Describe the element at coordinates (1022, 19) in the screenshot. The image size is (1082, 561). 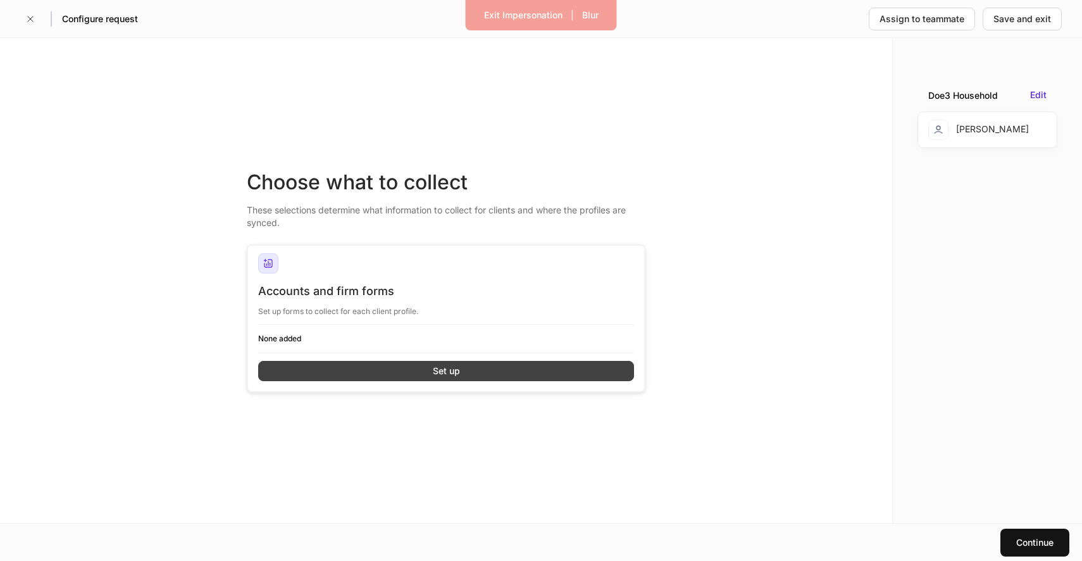
I see `div: Save and exit` at that location.